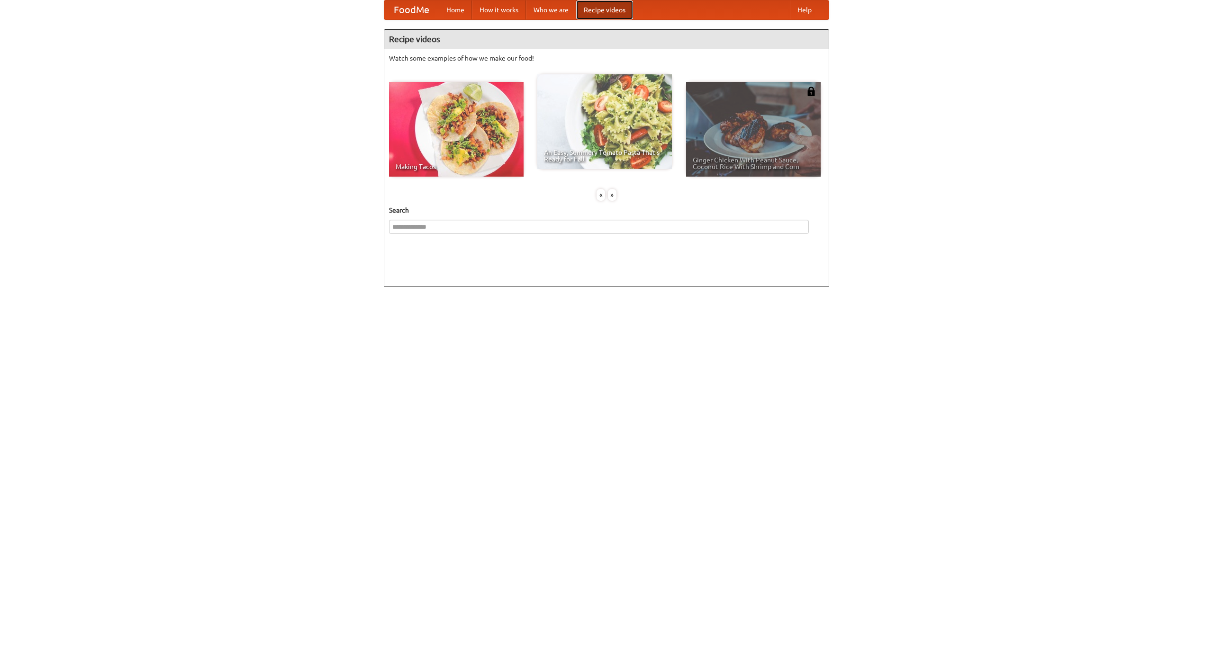  What do you see at coordinates (411, 10) in the screenshot?
I see `a: FoodMe` at bounding box center [411, 10].